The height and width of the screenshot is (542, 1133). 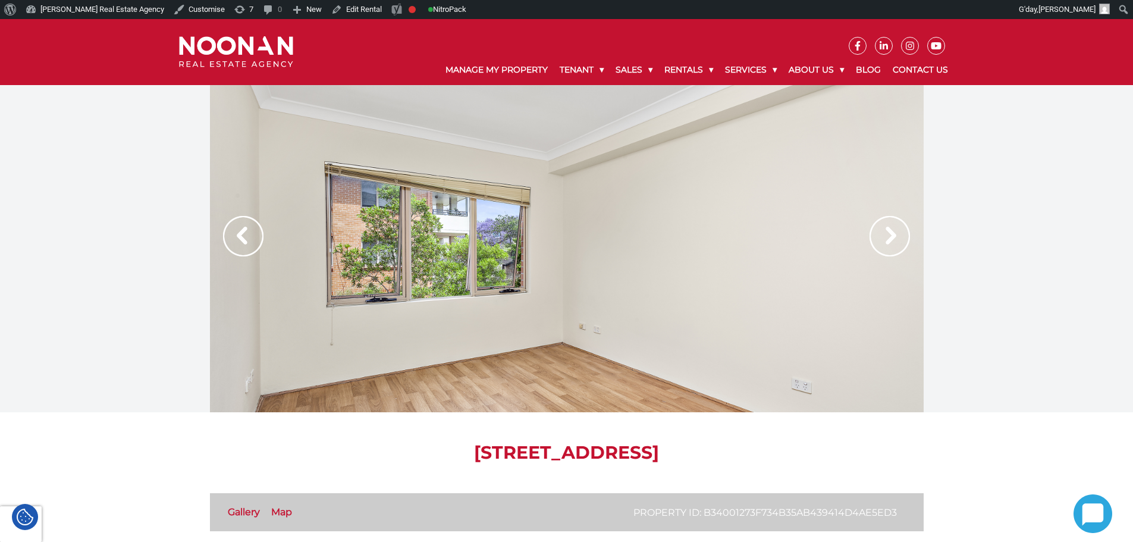 I want to click on a: Map, so click(x=281, y=512).